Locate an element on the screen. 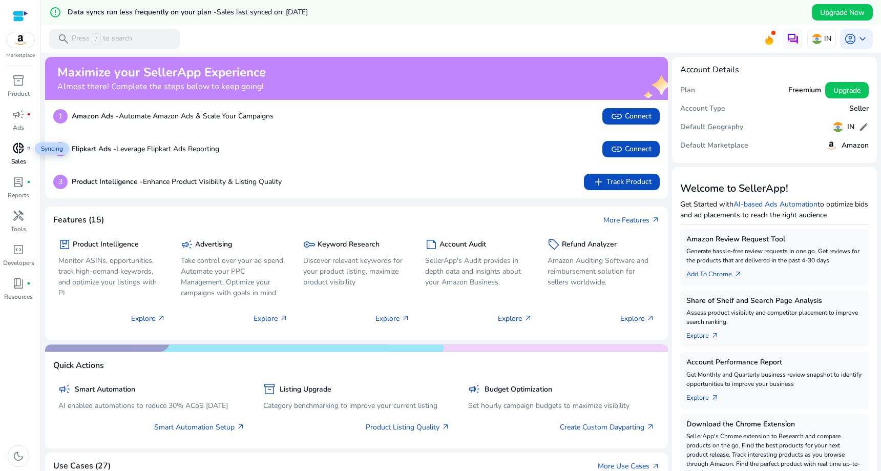 This screenshot has height=471, width=881. p: Leverage Flipkart Ads Reporting is located at coordinates (146, 149).